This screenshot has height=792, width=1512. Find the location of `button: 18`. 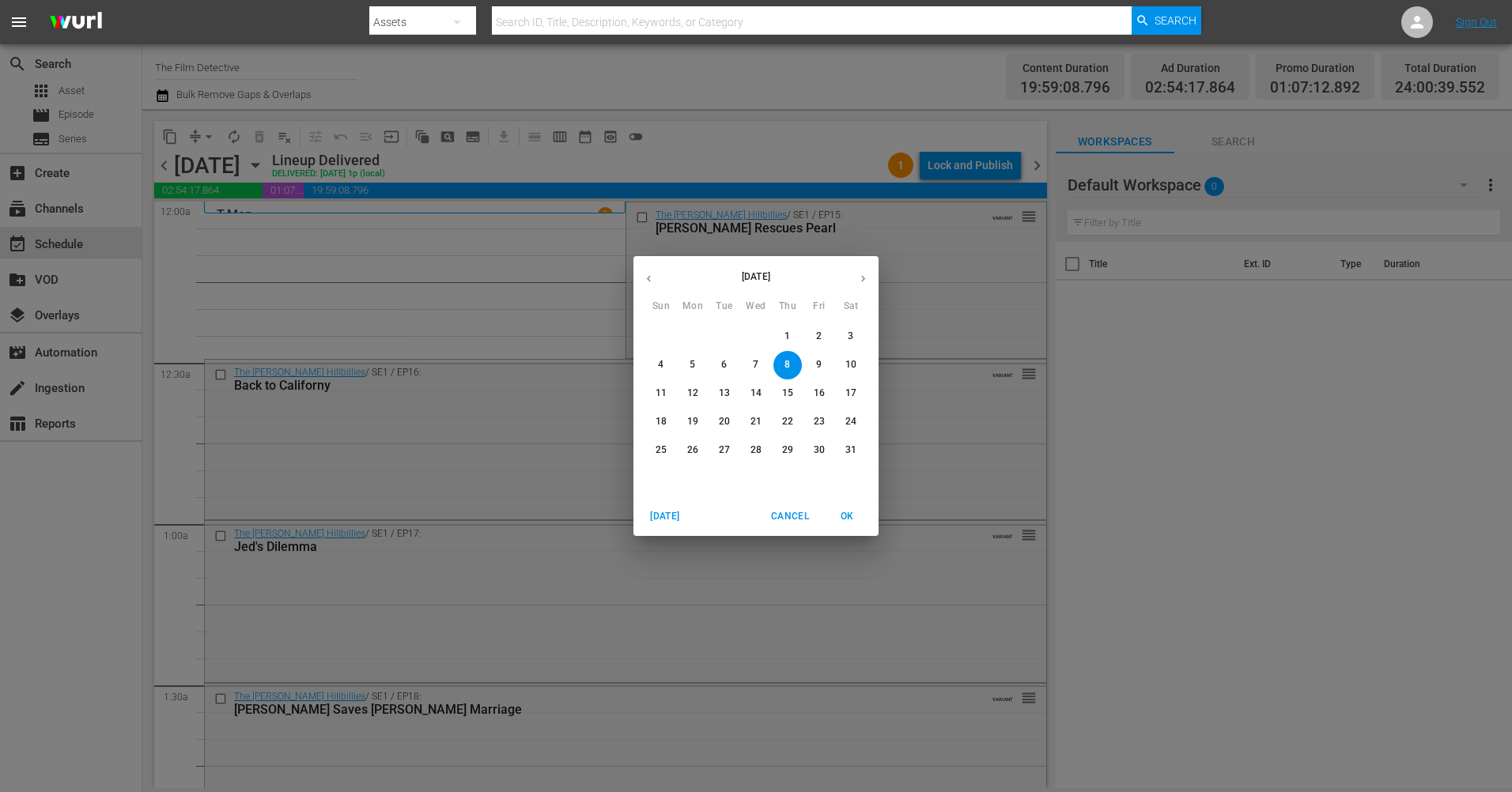

button: 18 is located at coordinates (661, 422).